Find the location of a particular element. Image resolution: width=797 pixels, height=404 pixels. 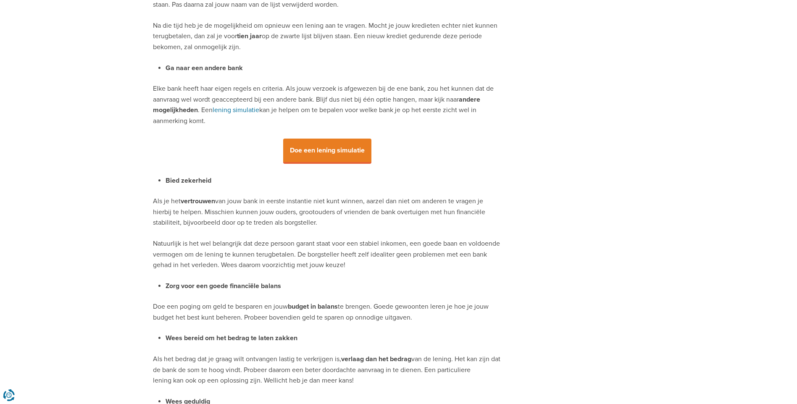

strong: Ga naar een andere bank is located at coordinates (204, 68).